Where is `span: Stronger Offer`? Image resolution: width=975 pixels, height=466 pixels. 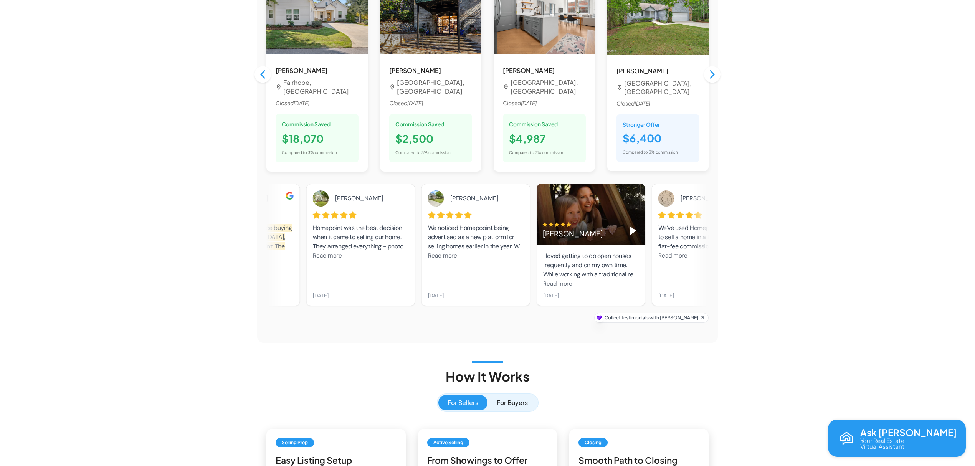 span: Stronger Offer is located at coordinates (658, 124).